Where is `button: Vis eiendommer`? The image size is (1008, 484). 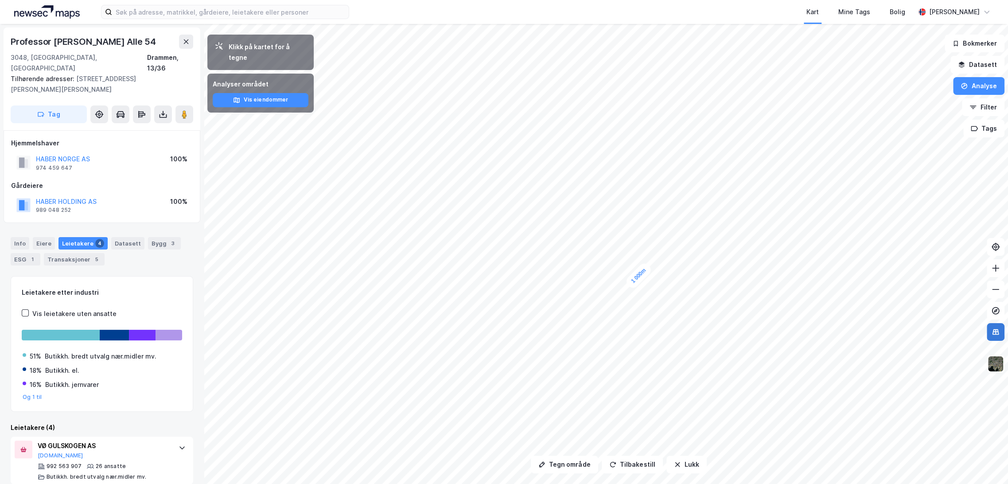
button: Vis eiendommer is located at coordinates (261, 100).